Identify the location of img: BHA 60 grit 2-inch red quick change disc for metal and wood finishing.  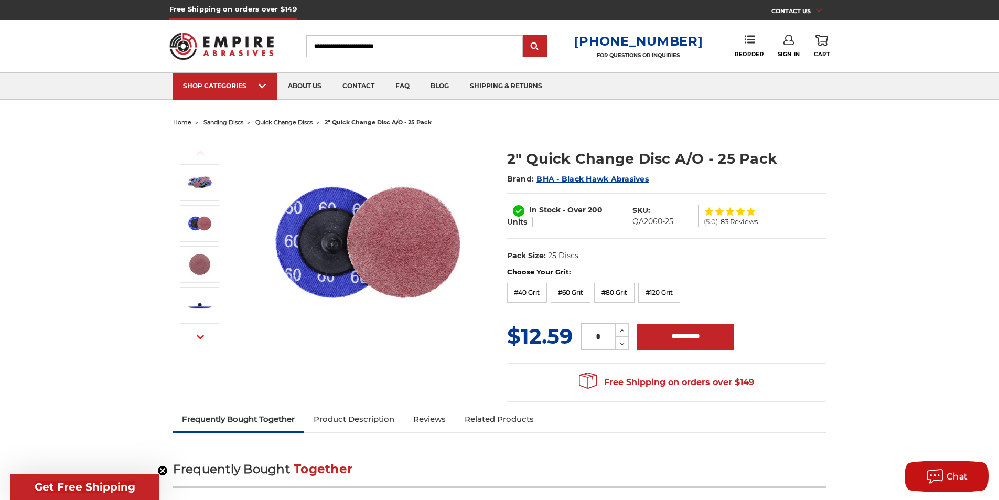
(200, 264).